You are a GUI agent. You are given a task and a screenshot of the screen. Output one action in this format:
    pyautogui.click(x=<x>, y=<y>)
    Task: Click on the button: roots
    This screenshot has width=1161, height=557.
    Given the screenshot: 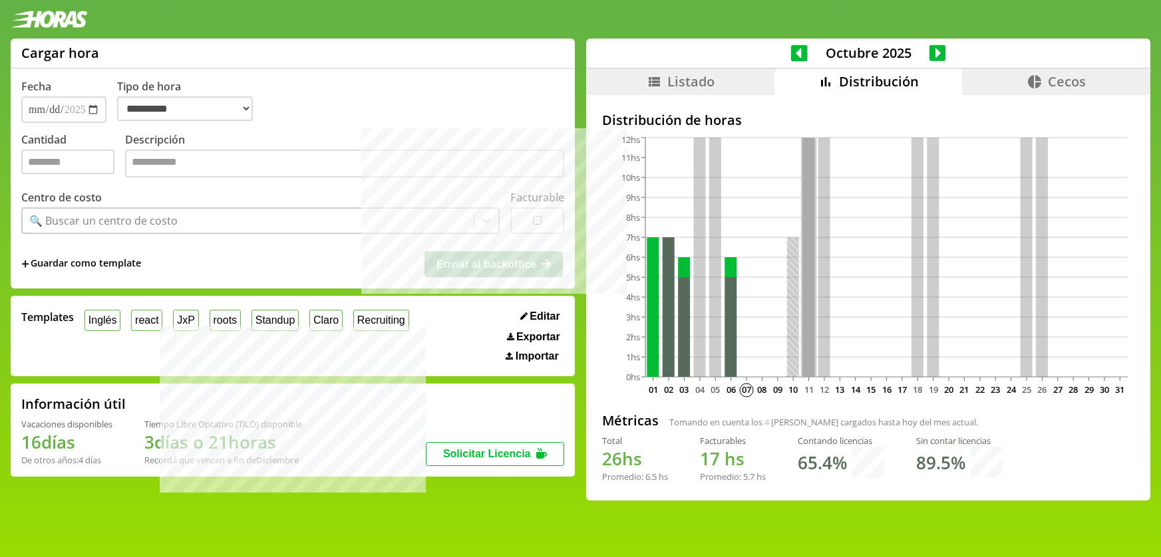 What is the action you would take?
    pyautogui.click(x=225, y=320)
    